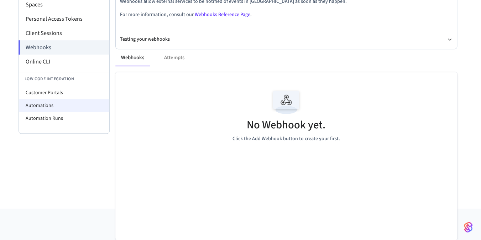  What do you see at coordinates (64, 33) in the screenshot?
I see `li: Client Sessions` at bounding box center [64, 33].